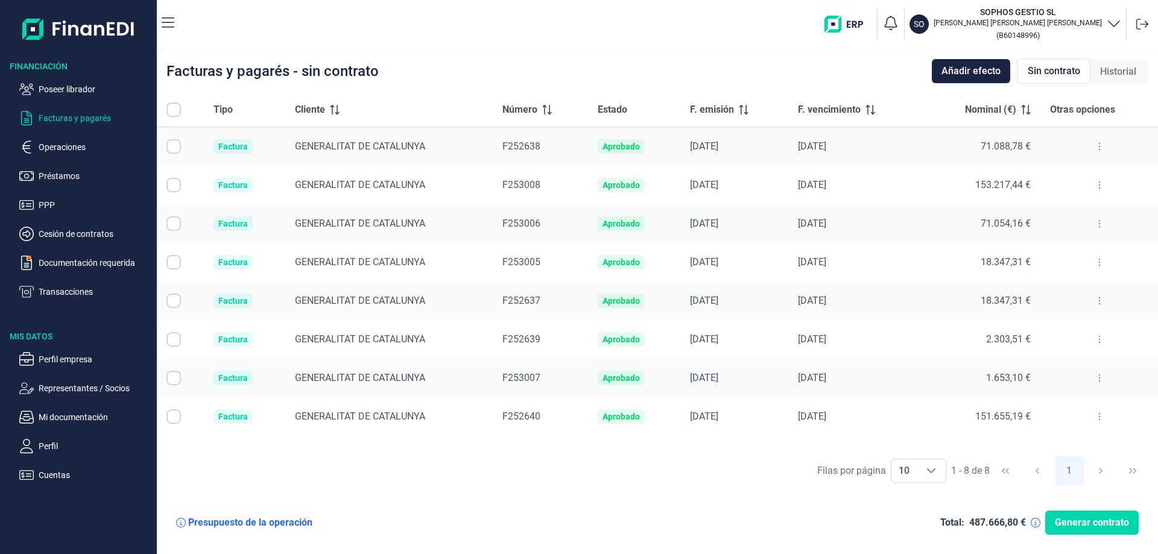 This screenshot has width=1158, height=554. What do you see at coordinates (95, 417) in the screenshot?
I see `p: Mi documentación` at bounding box center [95, 417].